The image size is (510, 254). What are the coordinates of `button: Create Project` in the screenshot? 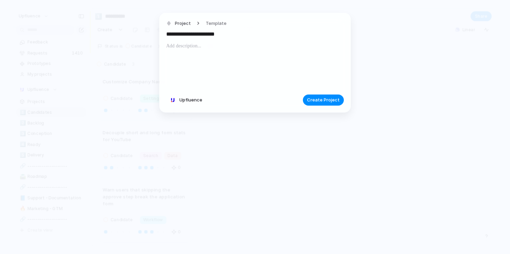 It's located at (323, 100).